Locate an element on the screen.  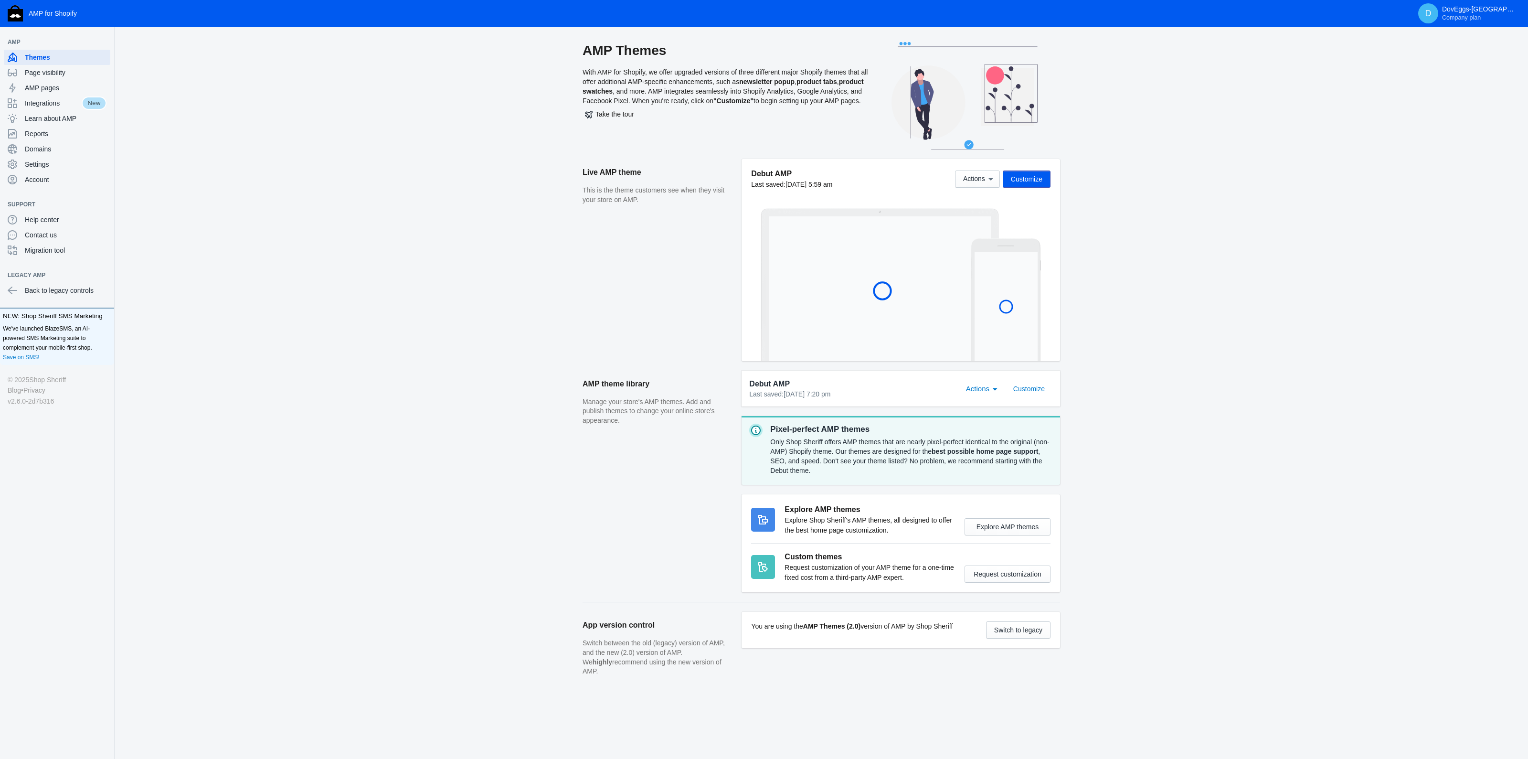
h2: Live AMP theme is located at coordinates (657, 172).